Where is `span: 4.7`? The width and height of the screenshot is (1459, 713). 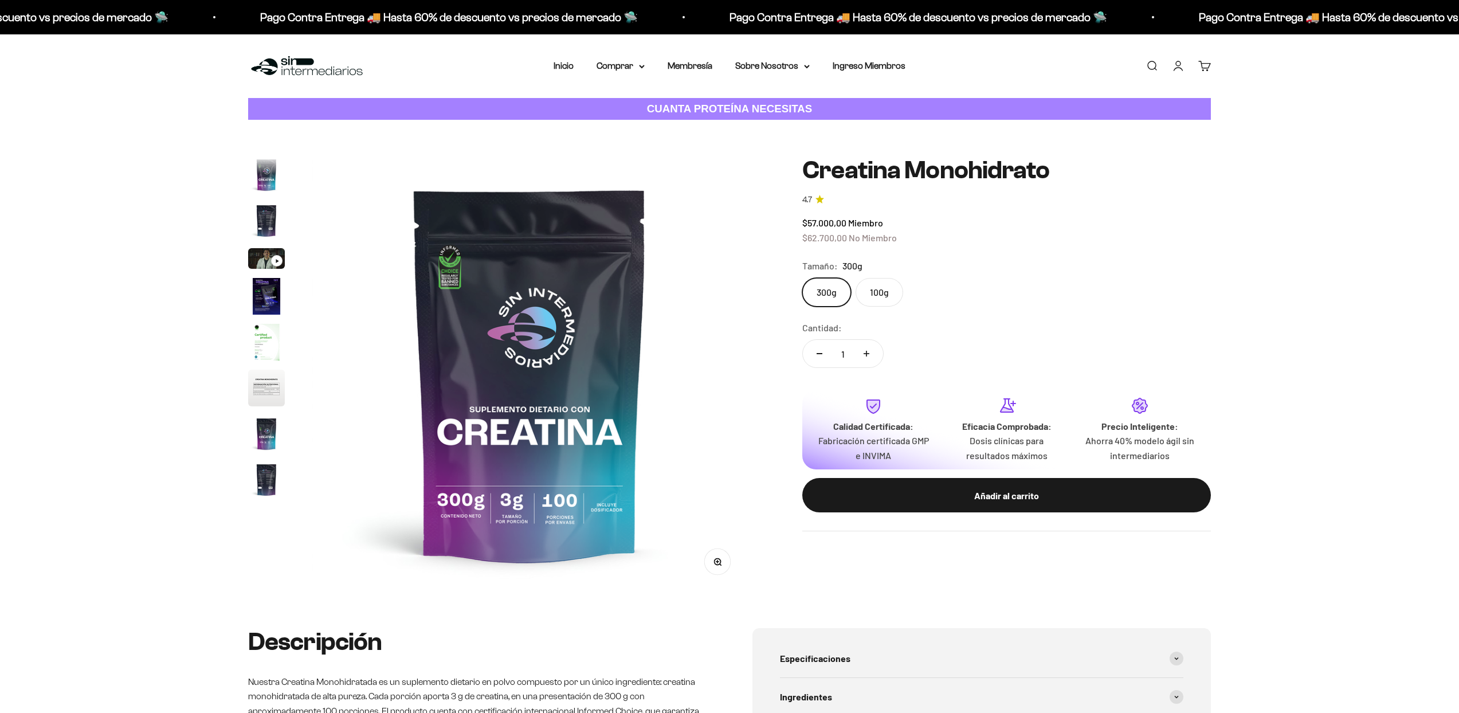
span: 4.7 is located at coordinates (807, 200).